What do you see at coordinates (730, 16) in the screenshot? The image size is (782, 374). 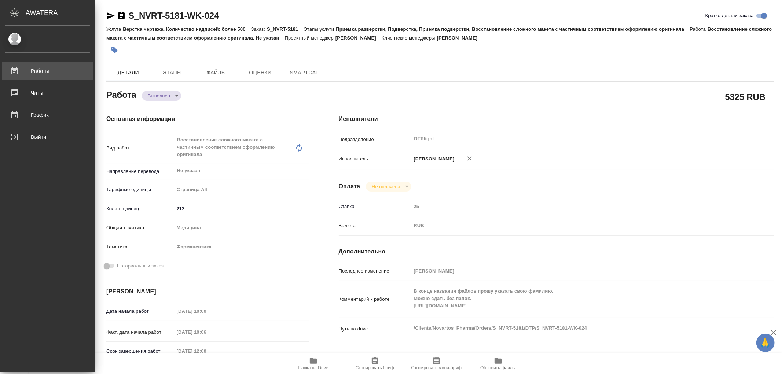 I see `span: Кратко детали заказа` at bounding box center [730, 16].